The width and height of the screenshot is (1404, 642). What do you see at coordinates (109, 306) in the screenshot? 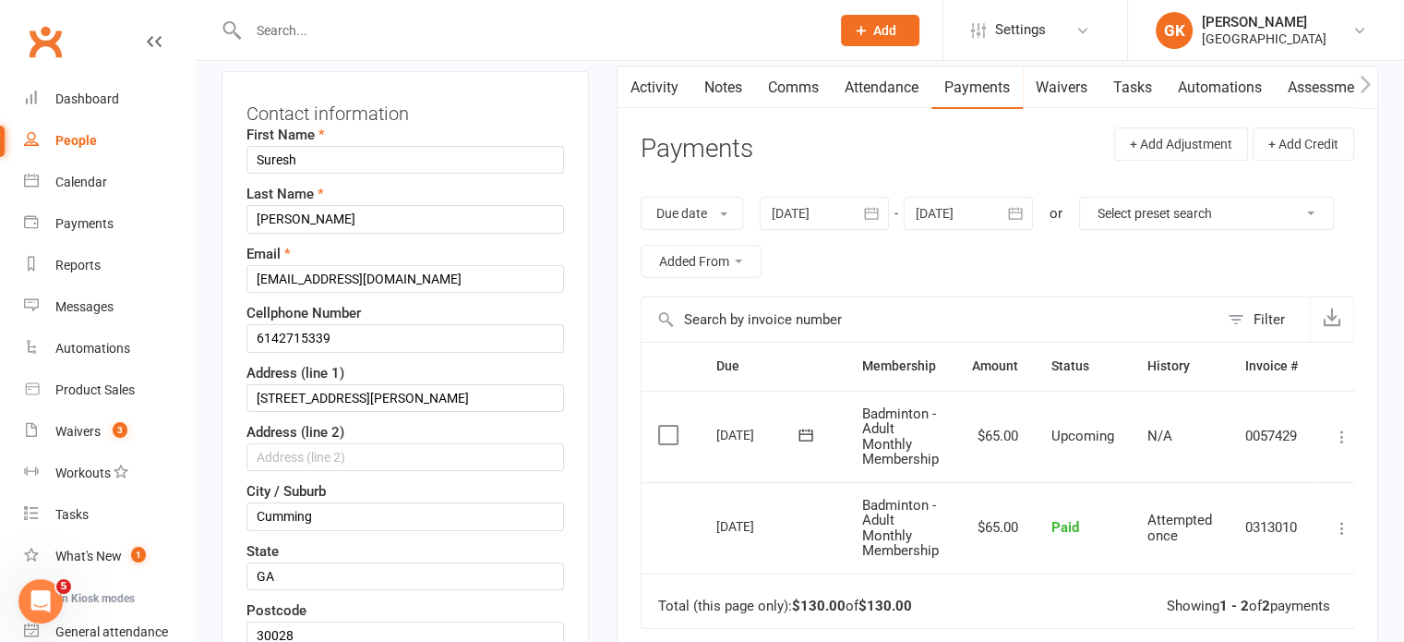
I see `a: Messages` at bounding box center [109, 306].